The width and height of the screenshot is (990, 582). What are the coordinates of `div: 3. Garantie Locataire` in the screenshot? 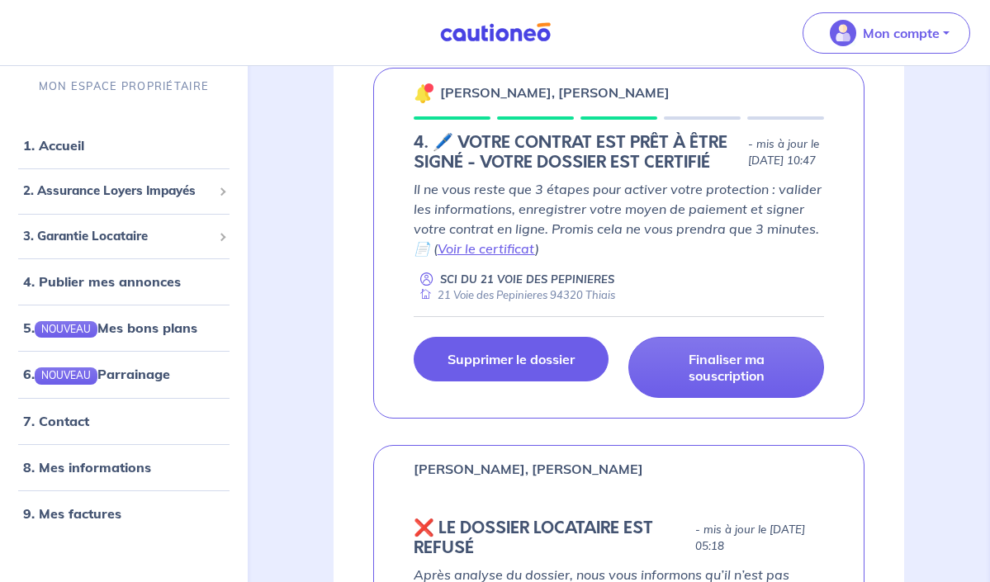 It's located at (124, 235).